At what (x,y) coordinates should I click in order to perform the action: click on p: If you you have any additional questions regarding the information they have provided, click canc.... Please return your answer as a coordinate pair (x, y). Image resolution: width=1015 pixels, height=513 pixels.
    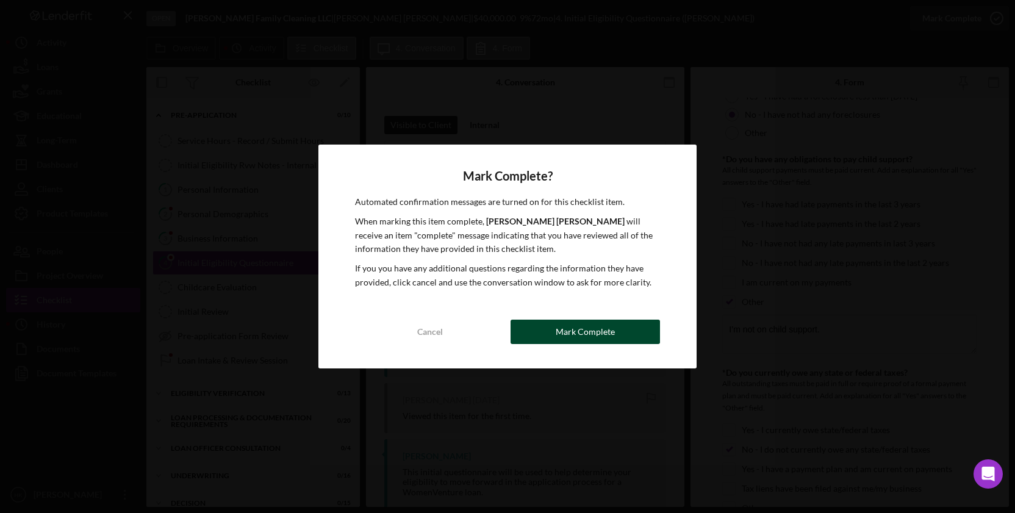
    Looking at the image, I should click on (507, 275).